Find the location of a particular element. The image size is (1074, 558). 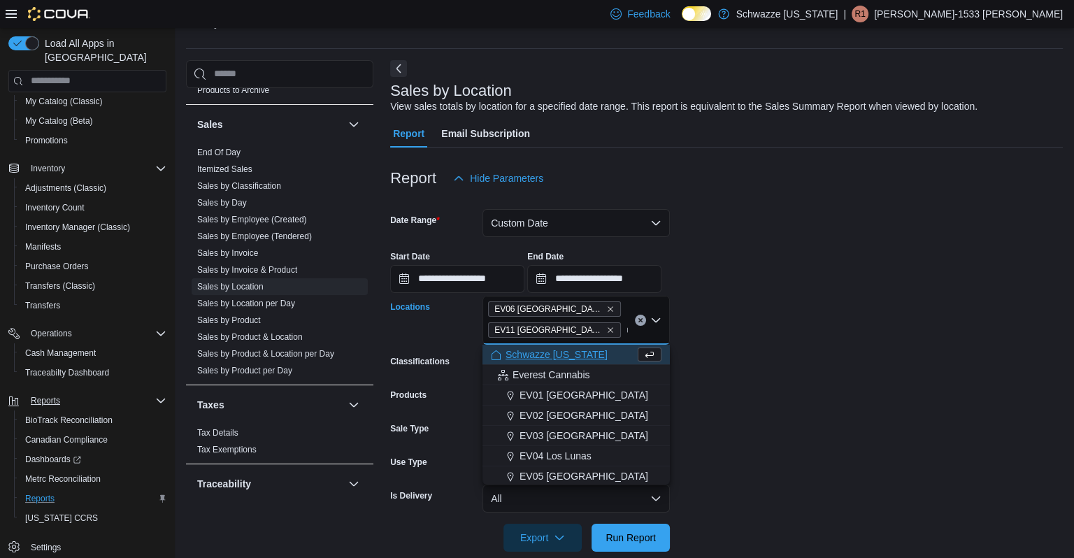

span: Operations is located at coordinates (96, 333).